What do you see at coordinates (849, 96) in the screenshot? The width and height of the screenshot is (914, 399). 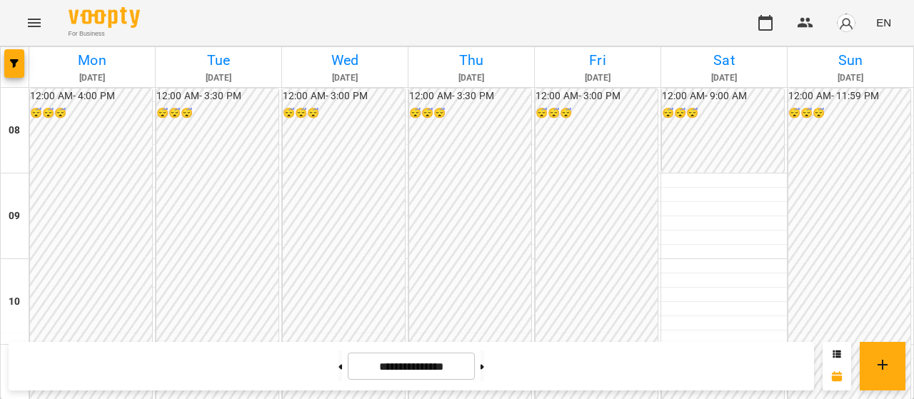 I see `h6: 12:00 AM - 11:59 PM` at bounding box center [849, 96].